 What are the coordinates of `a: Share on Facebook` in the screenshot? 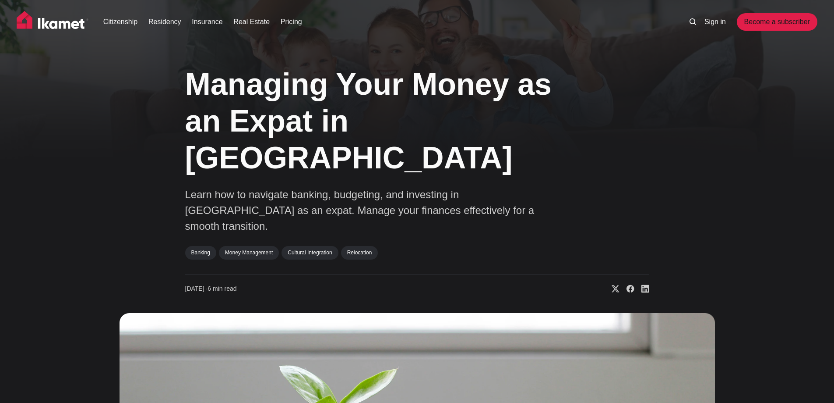 It's located at (627, 289).